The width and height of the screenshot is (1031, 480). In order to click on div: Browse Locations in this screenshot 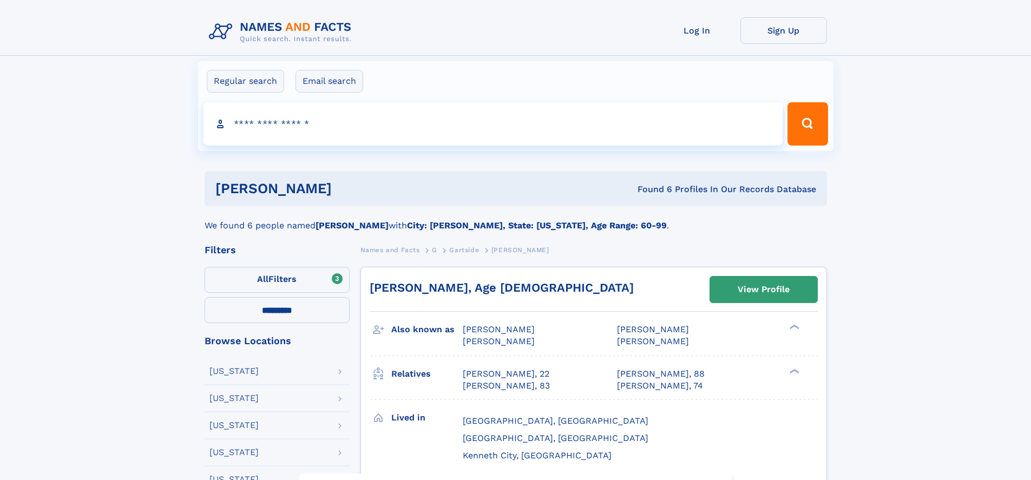, I will do `click(277, 341)`.